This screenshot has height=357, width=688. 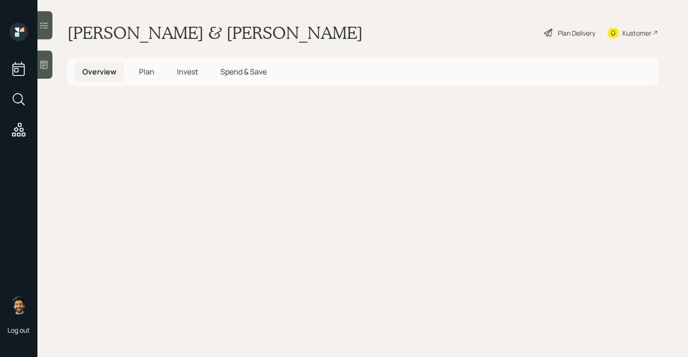 What do you see at coordinates (637, 33) in the screenshot?
I see `div: Kustomer` at bounding box center [637, 33].